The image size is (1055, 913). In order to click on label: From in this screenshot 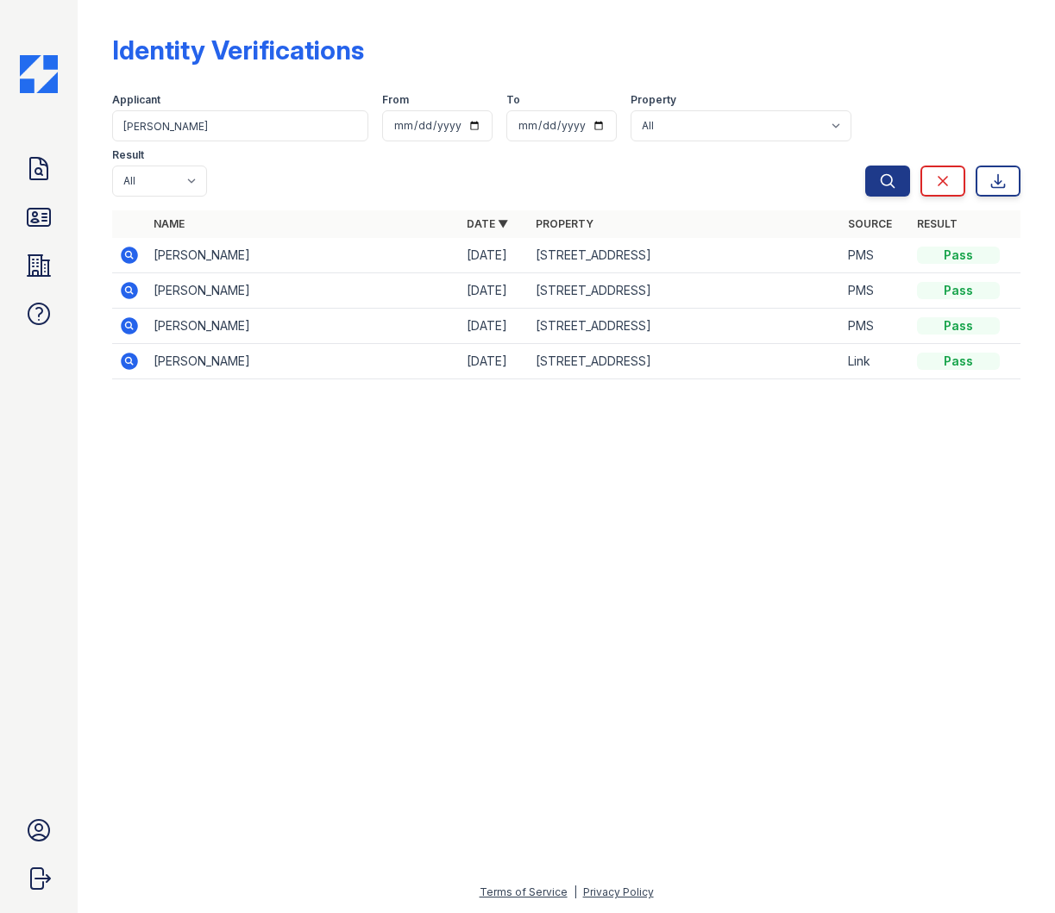, I will do `click(395, 100)`.